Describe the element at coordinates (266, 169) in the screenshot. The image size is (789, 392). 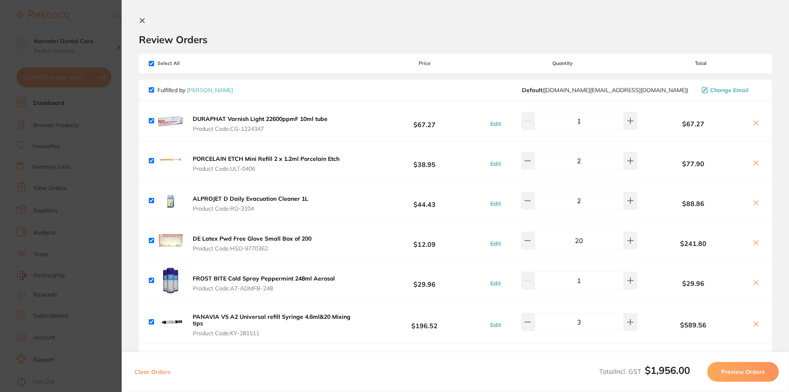
I see `span: Product Code: ULT-0406` at that location.